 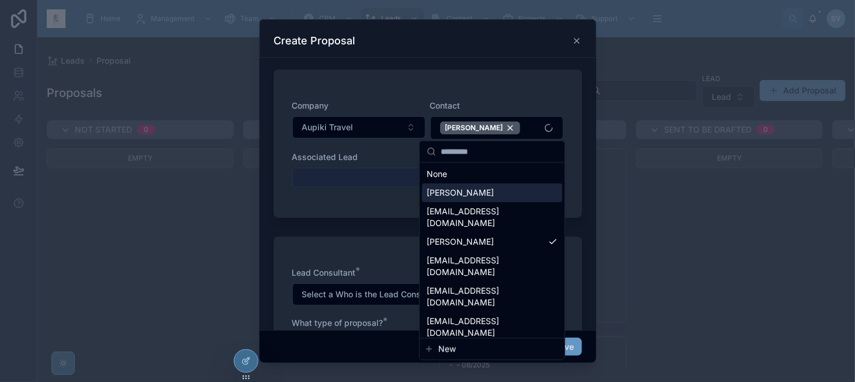 What do you see at coordinates (404, 294) in the screenshot?
I see `span: Select a Who is the Lead Consultant for this project?` at bounding box center [404, 294].